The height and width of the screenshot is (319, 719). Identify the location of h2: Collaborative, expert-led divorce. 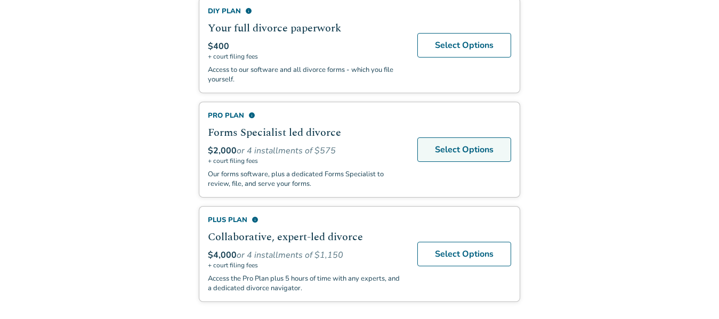
(306, 237).